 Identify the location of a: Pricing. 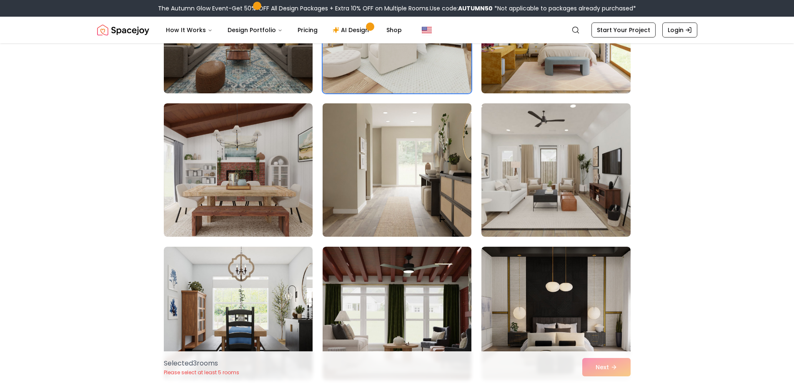
(308, 30).